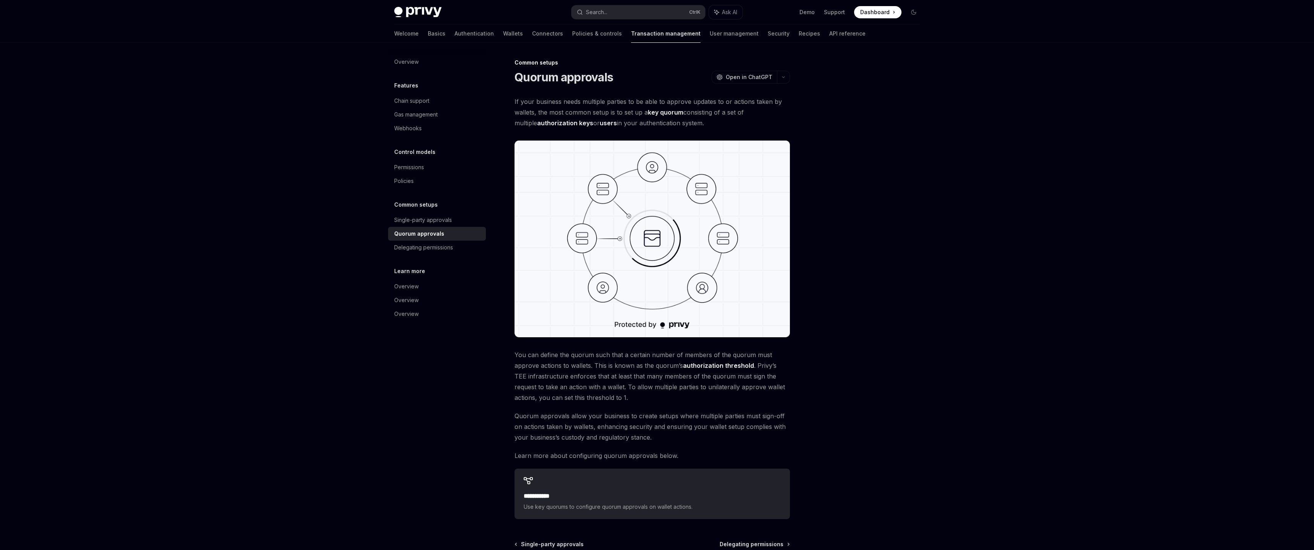 This screenshot has width=1314, height=550. I want to click on a: Security, so click(778, 34).